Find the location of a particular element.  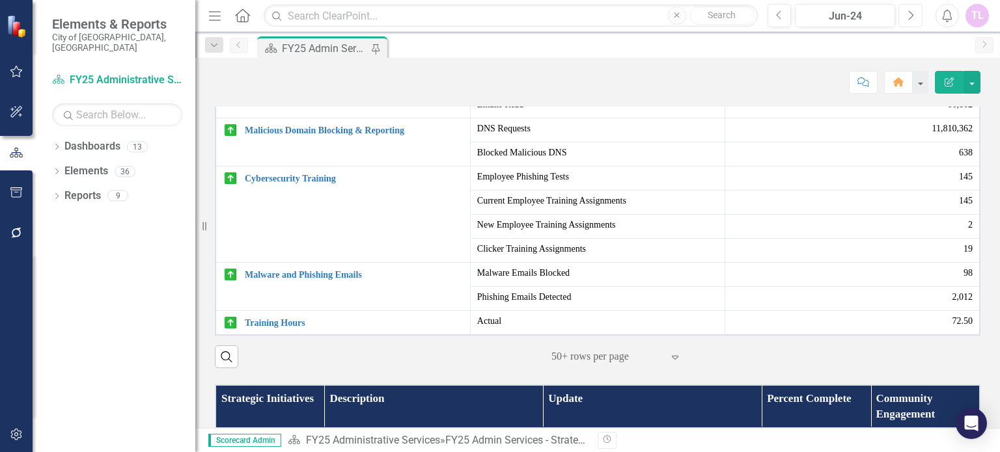

span: DNS Requests is located at coordinates (598, 129).